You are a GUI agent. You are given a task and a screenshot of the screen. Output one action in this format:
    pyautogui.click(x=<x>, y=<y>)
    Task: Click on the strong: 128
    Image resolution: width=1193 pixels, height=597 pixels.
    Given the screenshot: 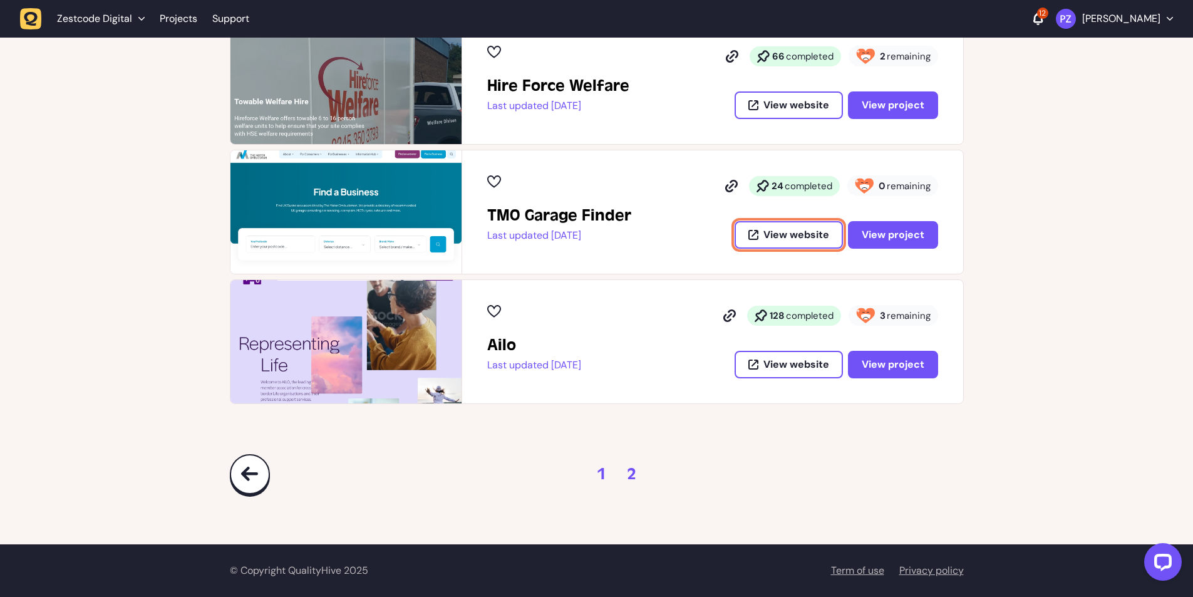 What is the action you would take?
    pyautogui.click(x=777, y=316)
    